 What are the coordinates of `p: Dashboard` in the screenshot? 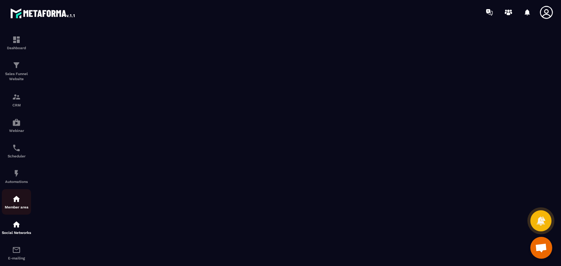 It's located at (16, 48).